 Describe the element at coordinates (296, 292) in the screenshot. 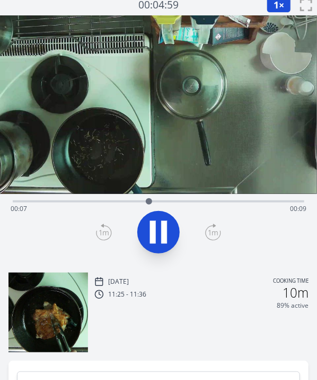

I see `h2: 10m` at that location.